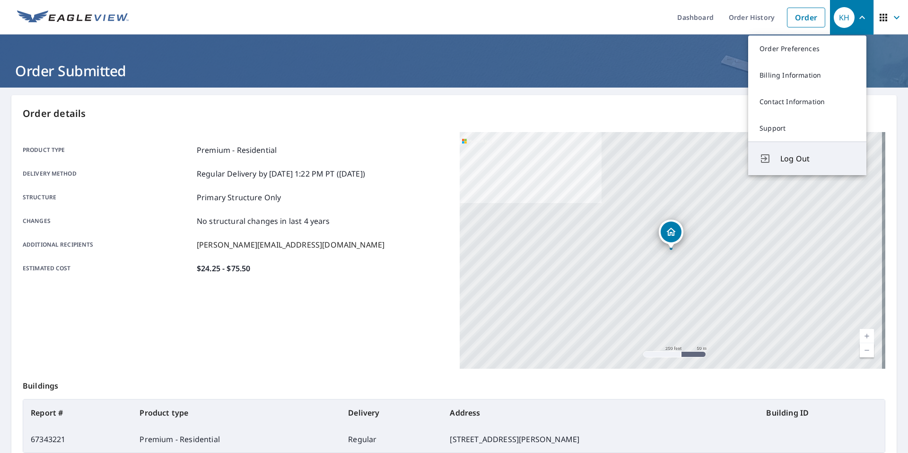 The image size is (908, 453). I want to click on p: Additional recipients, so click(108, 245).